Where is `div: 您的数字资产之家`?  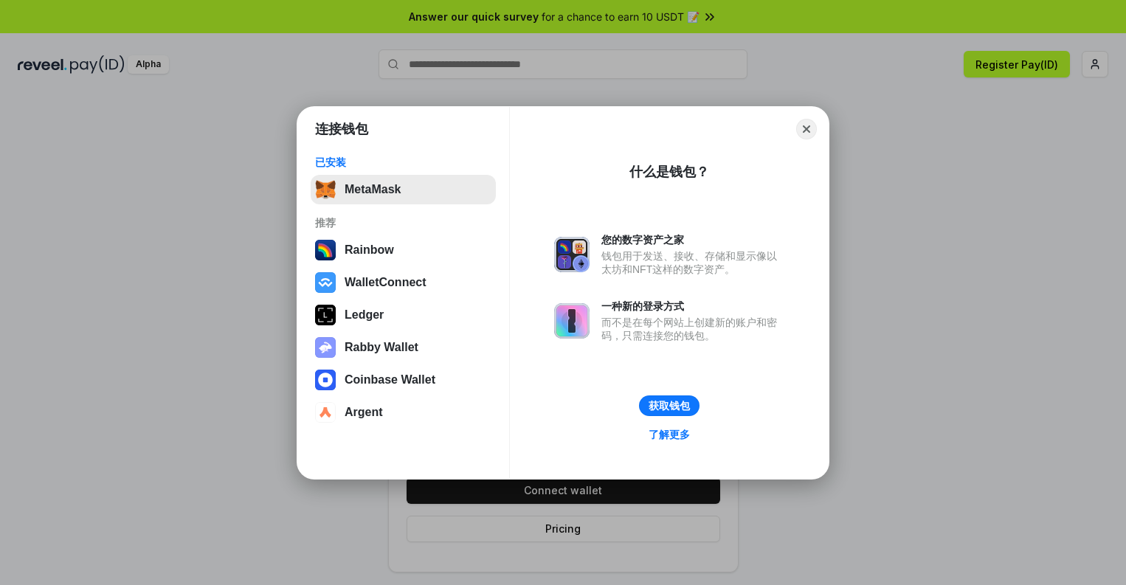
div: 您的数字资产之家 is located at coordinates (693, 240).